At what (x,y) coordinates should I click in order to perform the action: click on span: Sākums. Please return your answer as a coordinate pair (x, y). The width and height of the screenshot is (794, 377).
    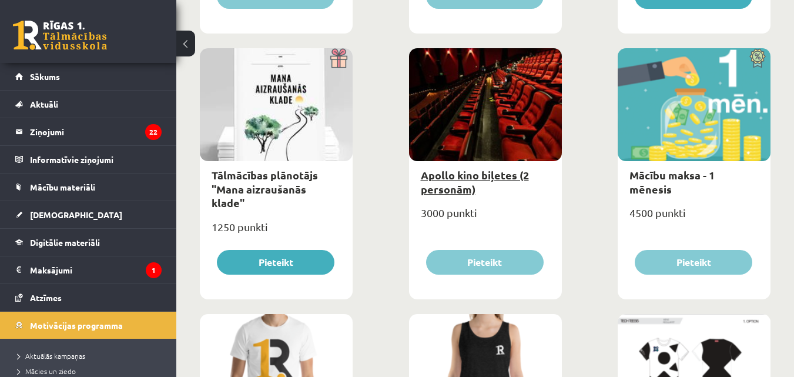
    Looking at the image, I should click on (45, 76).